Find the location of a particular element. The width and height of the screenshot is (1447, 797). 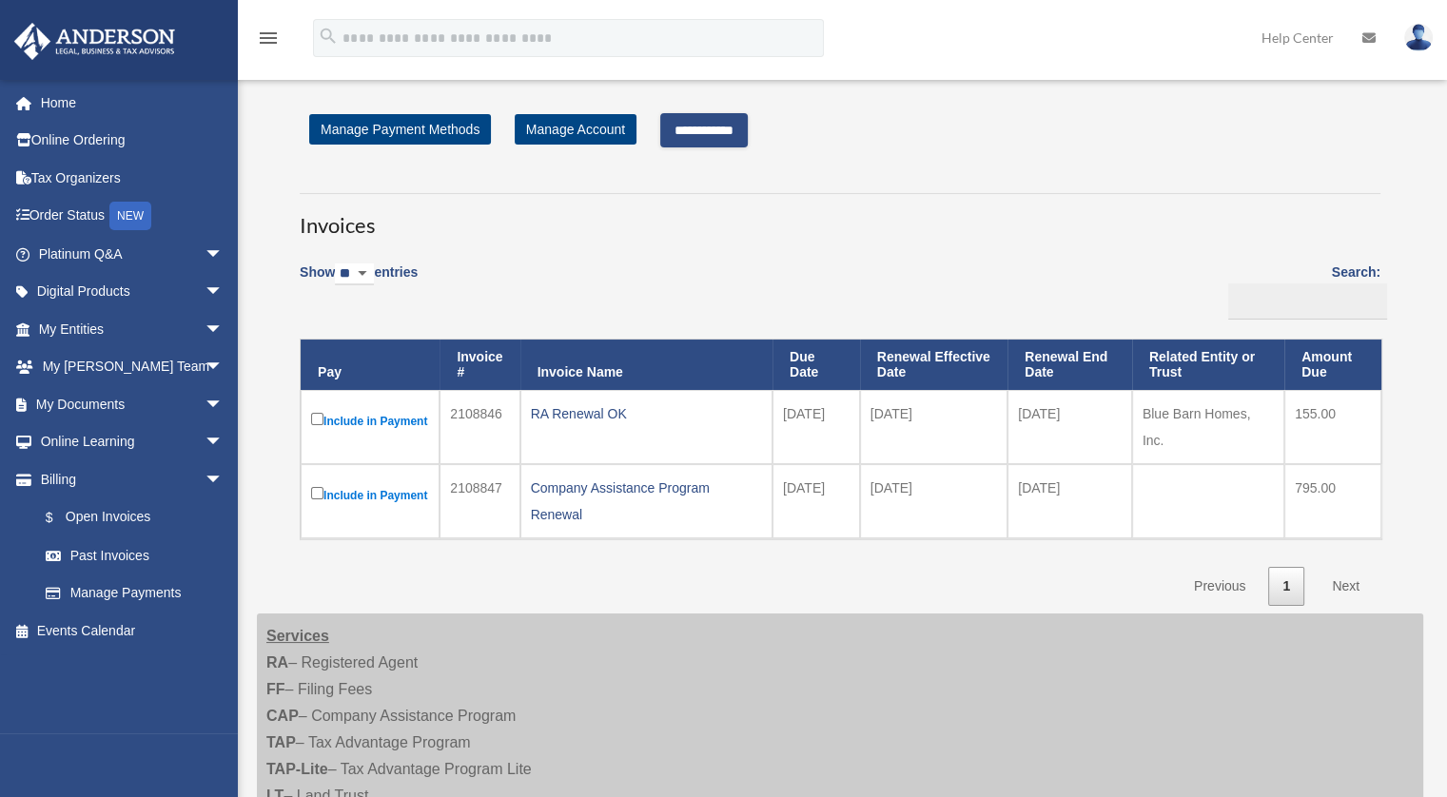

img: Anderson Advisors Platinum Portal is located at coordinates (94, 41).